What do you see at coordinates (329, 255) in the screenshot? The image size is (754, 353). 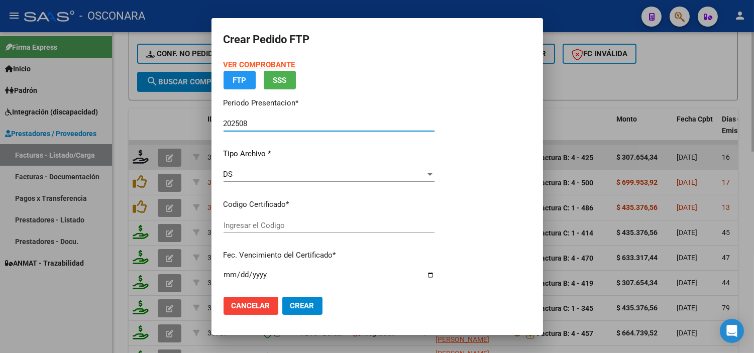 I see `p: Fec. Vencimiento del Certificado` at bounding box center [329, 255].